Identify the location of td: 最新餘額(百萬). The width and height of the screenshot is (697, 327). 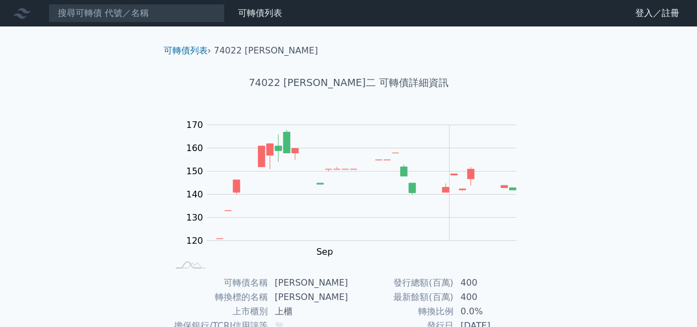
(401, 297).